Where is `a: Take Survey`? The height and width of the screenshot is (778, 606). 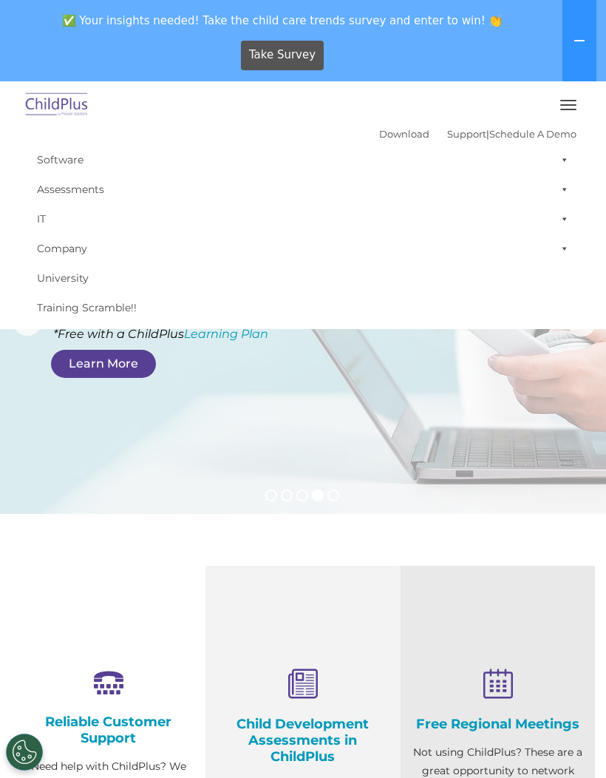
a: Take Survey is located at coordinates (283, 55).